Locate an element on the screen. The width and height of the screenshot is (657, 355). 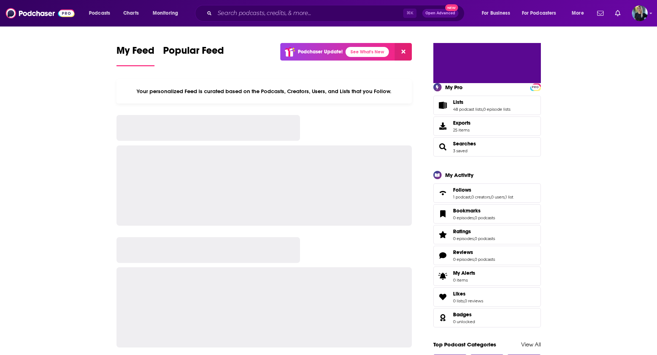
span: My Feed is located at coordinates (136, 53).